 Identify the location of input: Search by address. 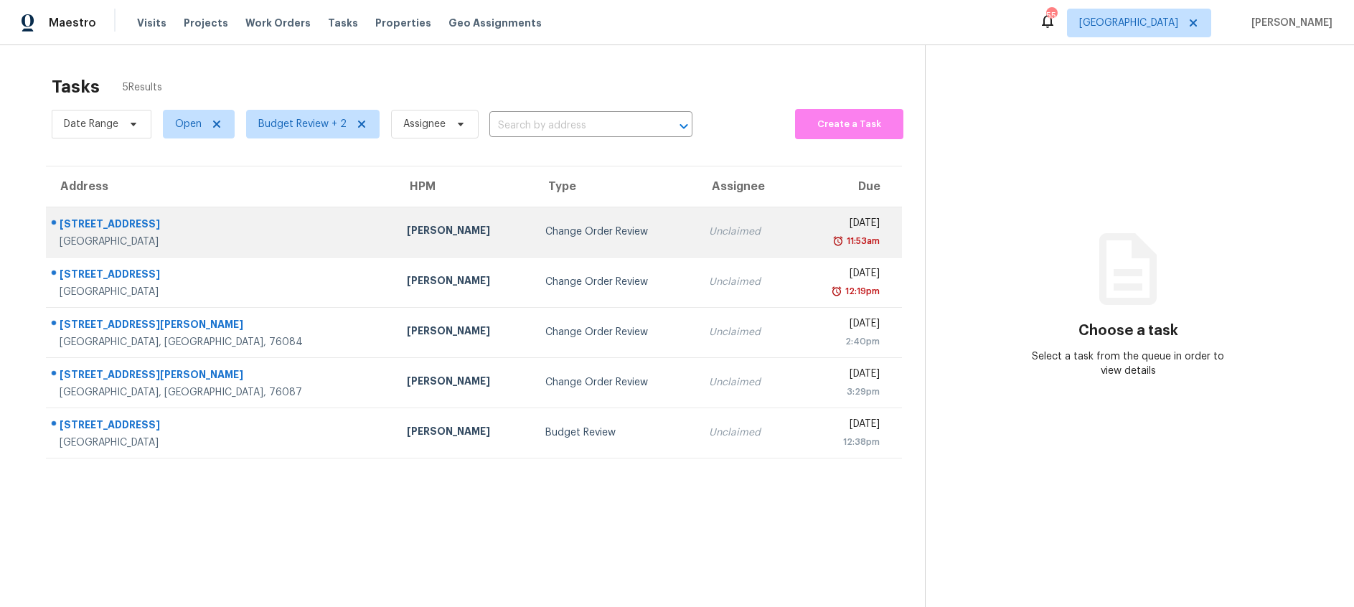
(571, 126).